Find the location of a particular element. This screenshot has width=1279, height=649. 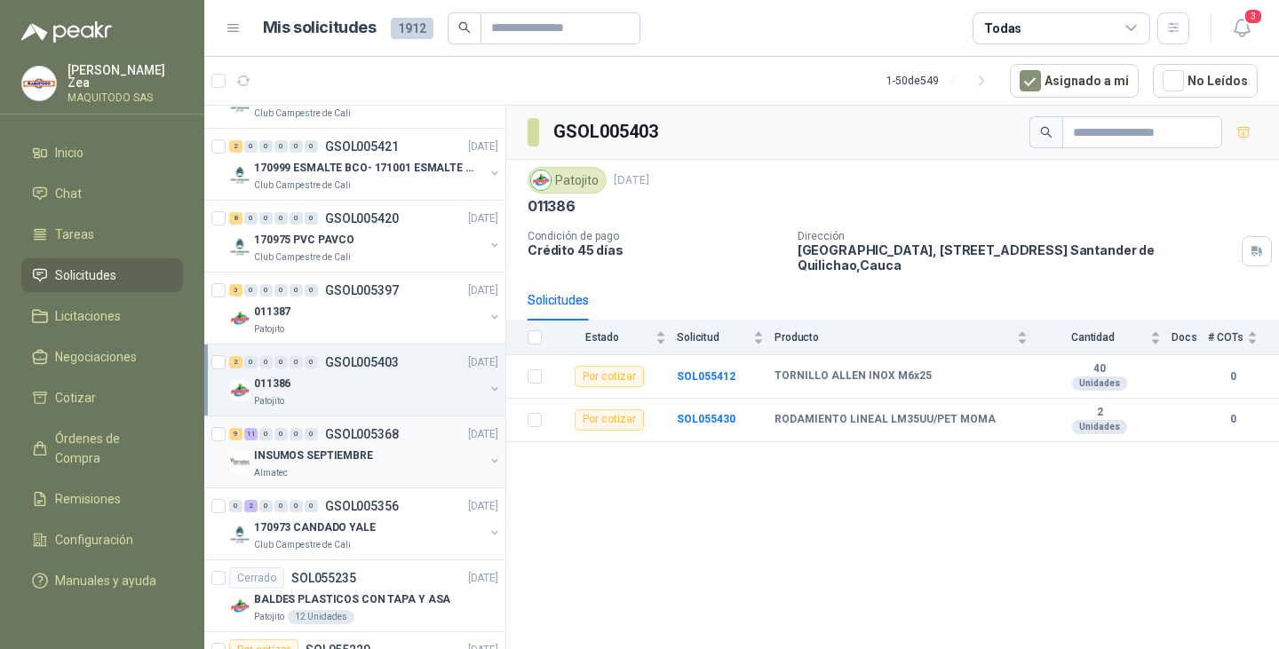

span: Solicitud is located at coordinates (713, 337).